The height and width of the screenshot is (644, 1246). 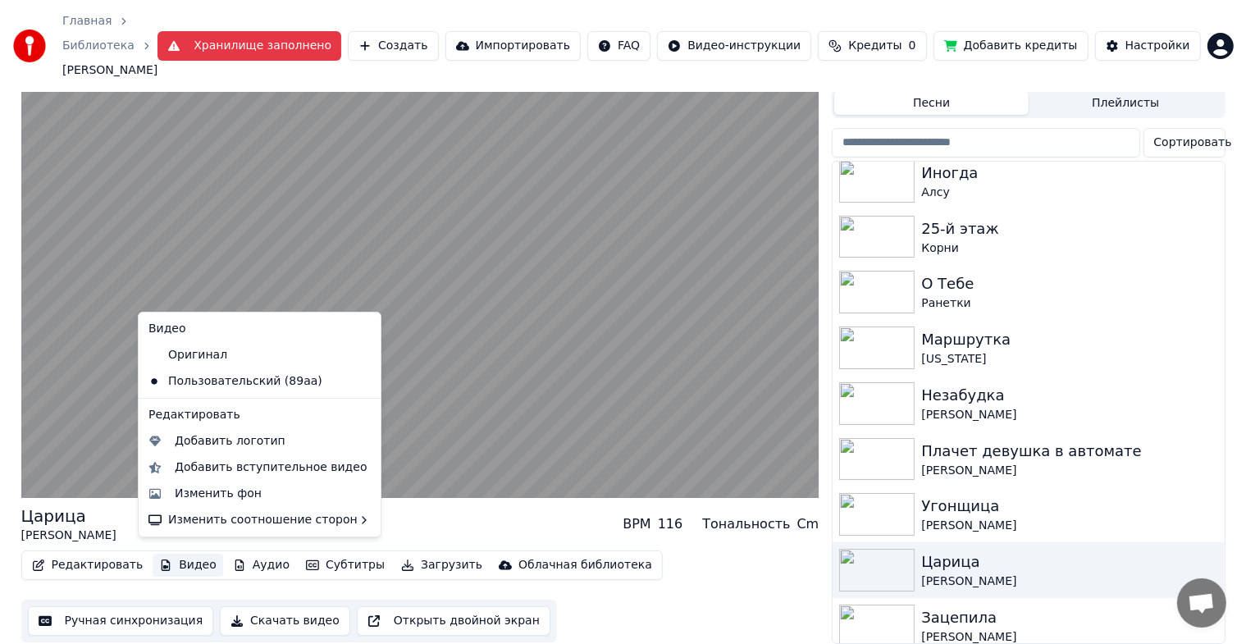 What do you see at coordinates (1069, 173) in the screenshot?
I see `div: Иногда` at bounding box center [1069, 173].